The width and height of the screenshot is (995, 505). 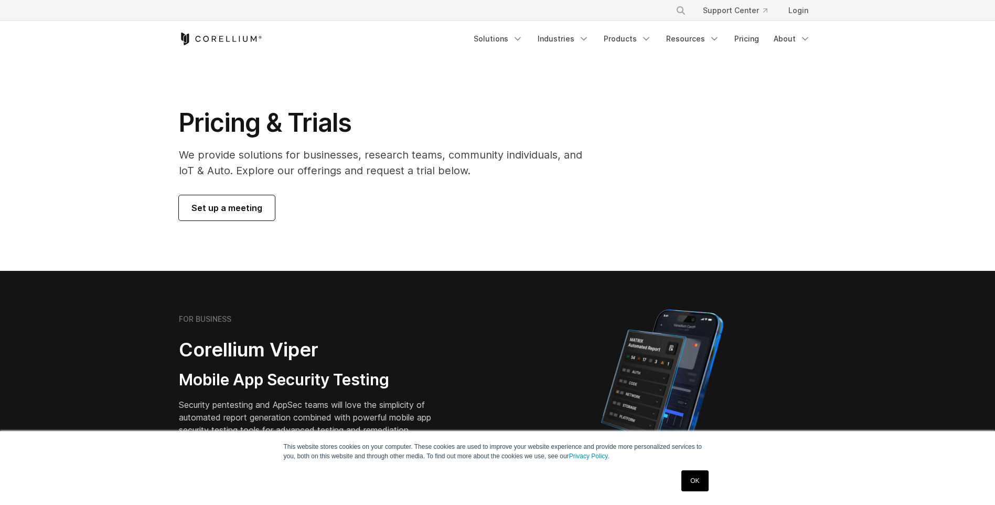 I want to click on a: OK, so click(x=695, y=481).